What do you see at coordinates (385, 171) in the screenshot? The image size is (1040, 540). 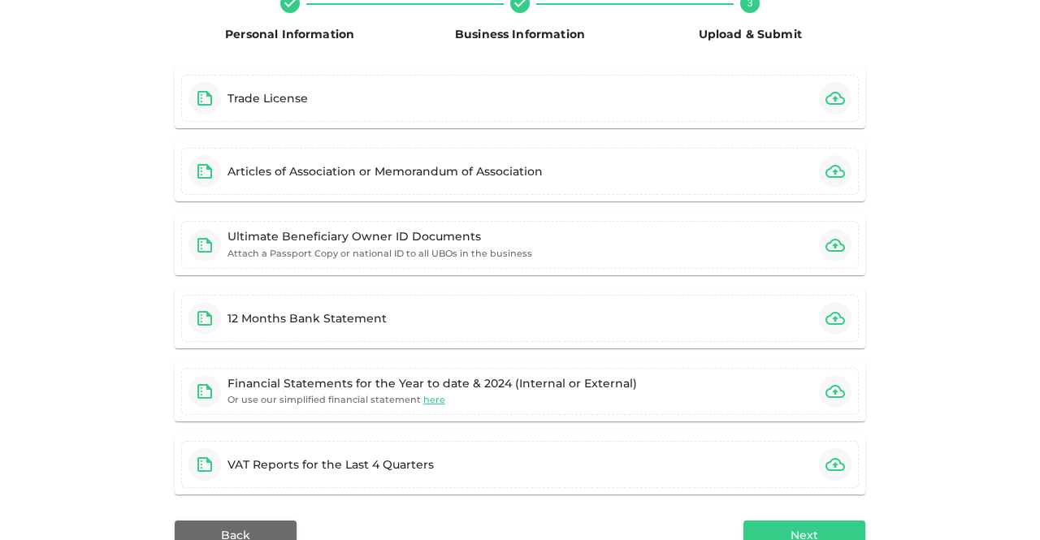 I see `div: Articles of Association or Memorandum of Association` at bounding box center [385, 171].